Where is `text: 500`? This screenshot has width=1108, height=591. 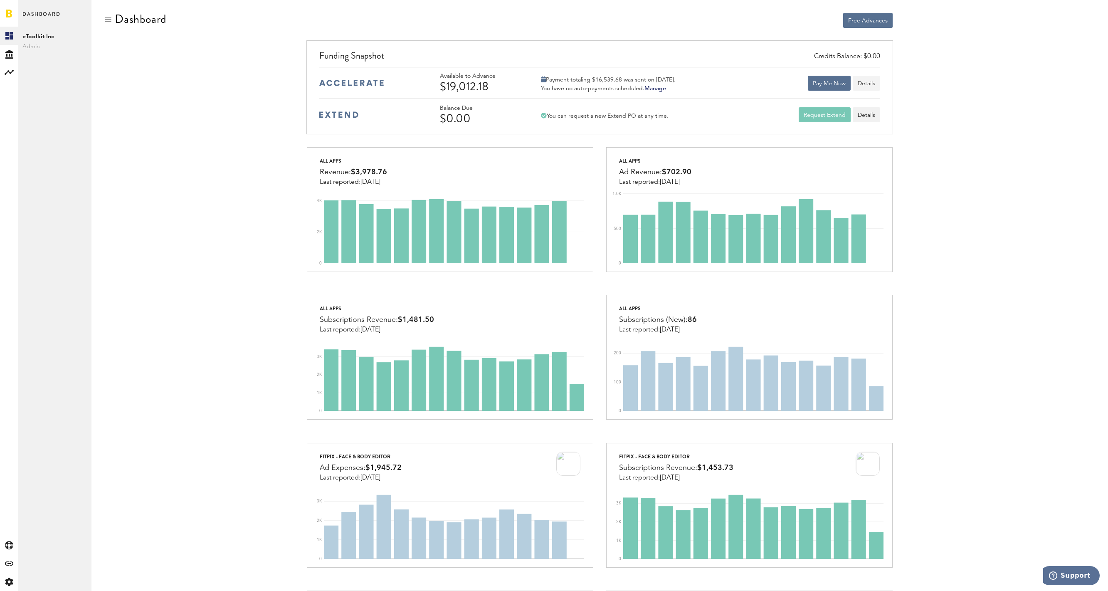 text: 500 is located at coordinates (617, 229).